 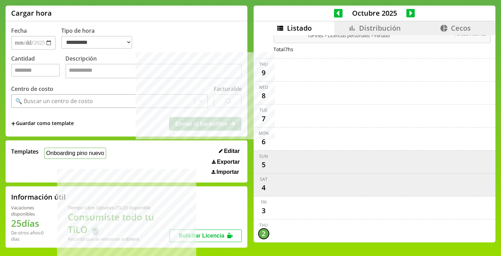 I want to click on div: 2, so click(x=264, y=234).